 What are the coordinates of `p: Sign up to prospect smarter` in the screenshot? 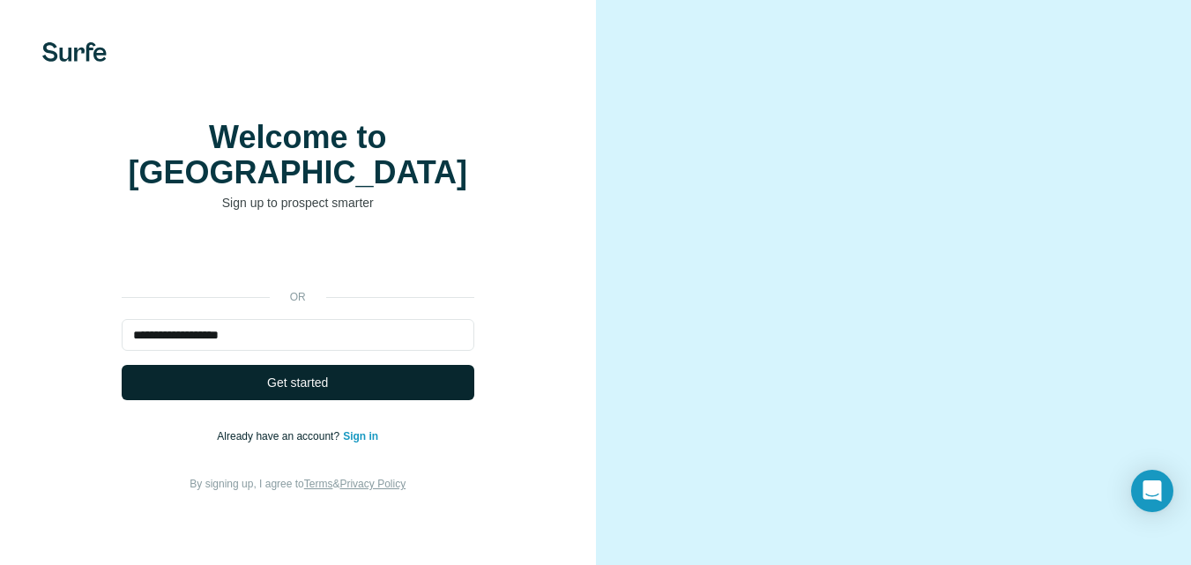 It's located at (298, 203).